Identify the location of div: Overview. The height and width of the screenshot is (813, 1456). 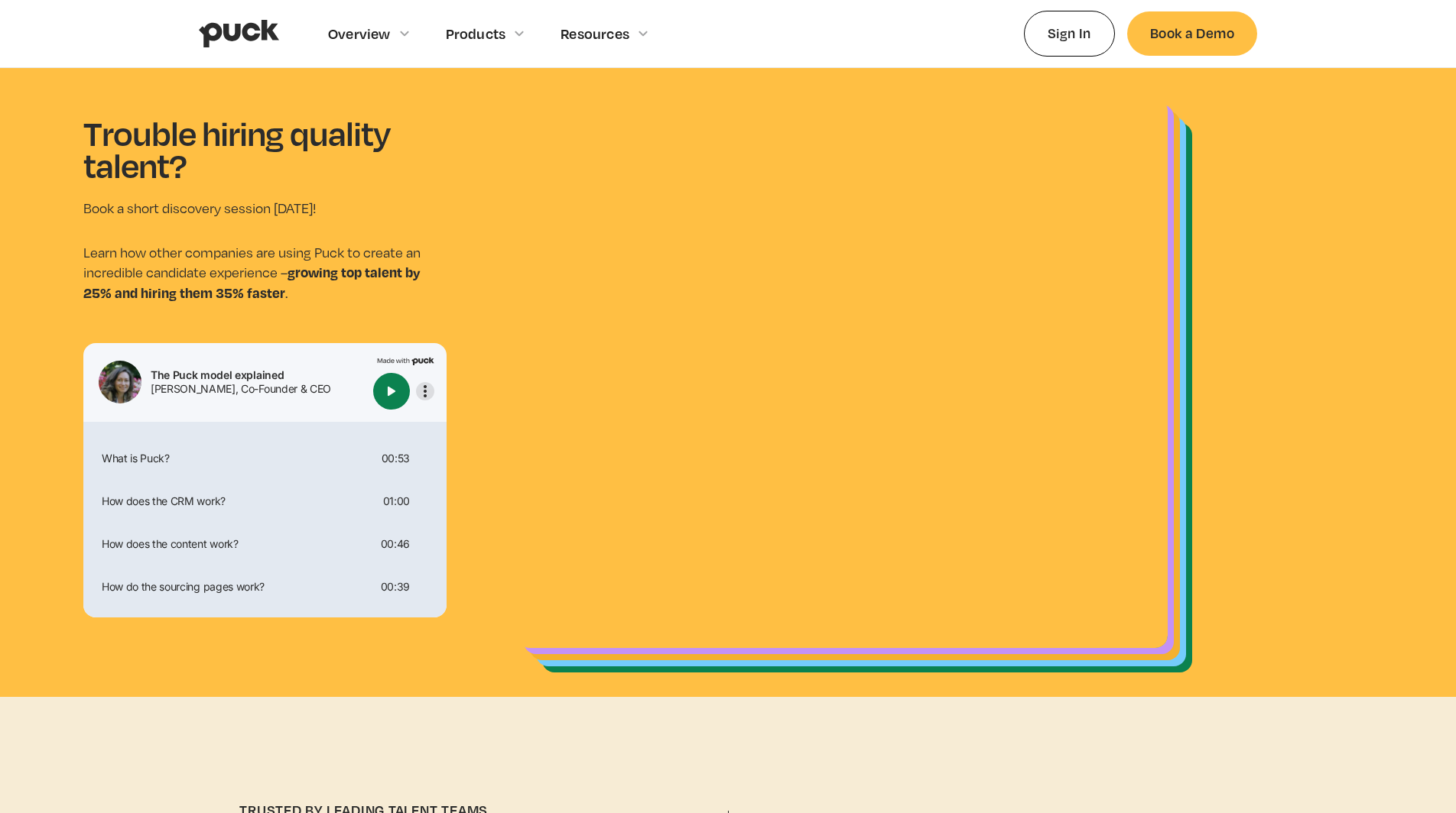
(359, 34).